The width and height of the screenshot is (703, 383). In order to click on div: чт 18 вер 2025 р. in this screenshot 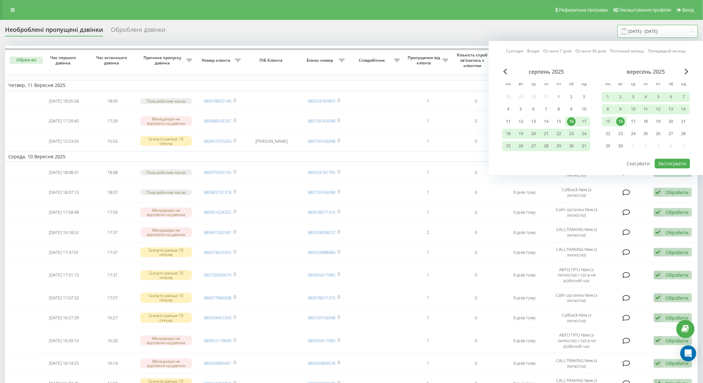, I will do `click(646, 122)`.